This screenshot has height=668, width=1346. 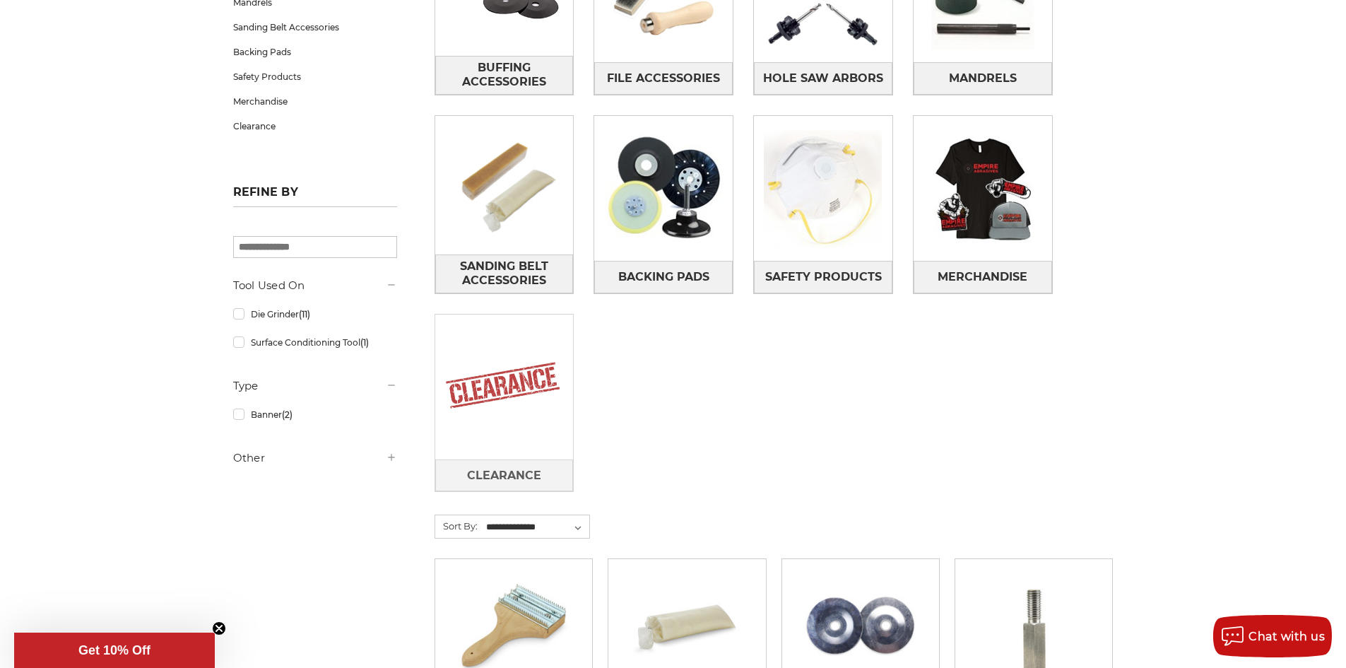 I want to click on select: Sort By:, so click(x=536, y=527).